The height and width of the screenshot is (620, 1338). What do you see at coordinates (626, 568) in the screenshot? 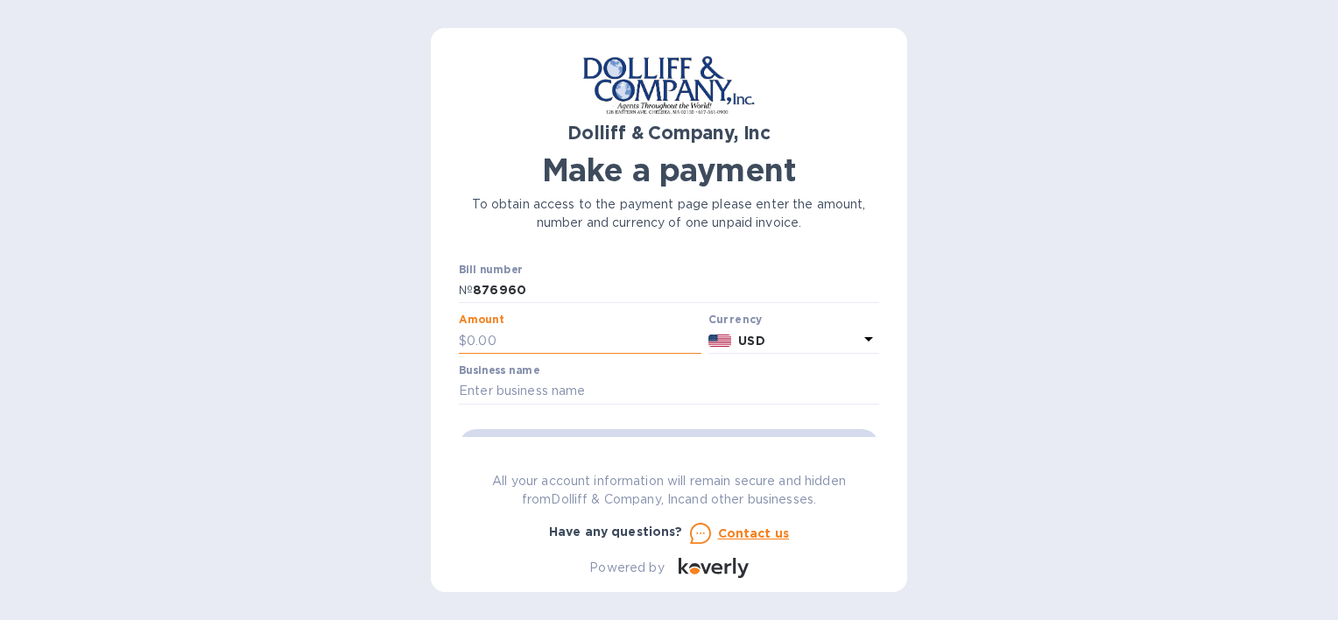
I see `p: Powered by` at bounding box center [626, 568].